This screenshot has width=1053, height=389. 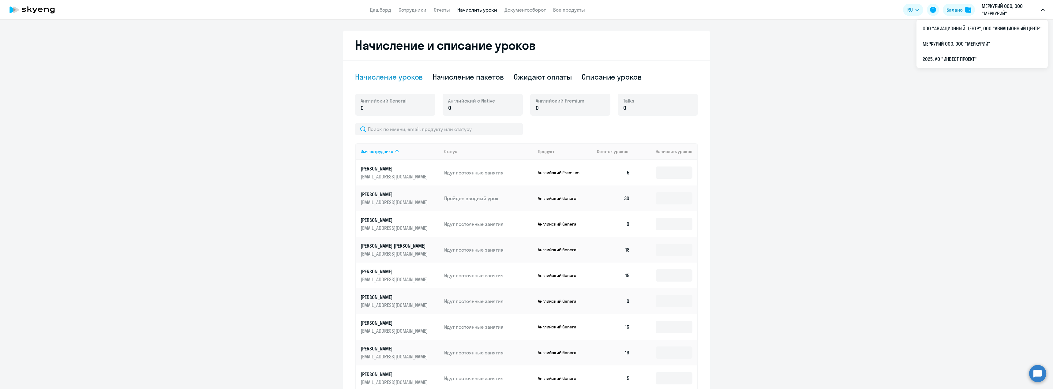 I want to click on input: Поиск по имени, email, продукту или статусу, so click(x=439, y=129).